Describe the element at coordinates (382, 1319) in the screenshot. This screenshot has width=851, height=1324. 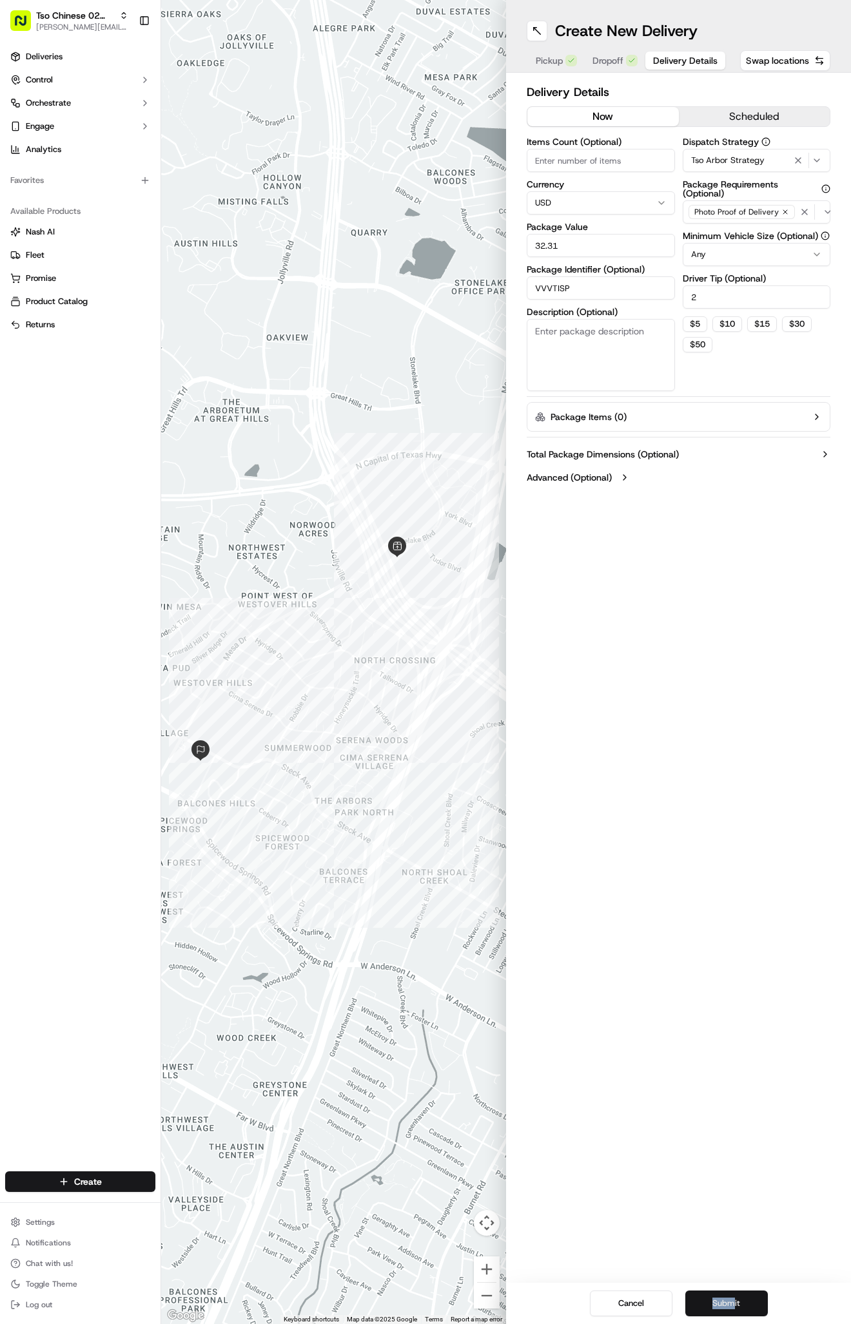
I see `span: Map data ©2025 Google` at that location.